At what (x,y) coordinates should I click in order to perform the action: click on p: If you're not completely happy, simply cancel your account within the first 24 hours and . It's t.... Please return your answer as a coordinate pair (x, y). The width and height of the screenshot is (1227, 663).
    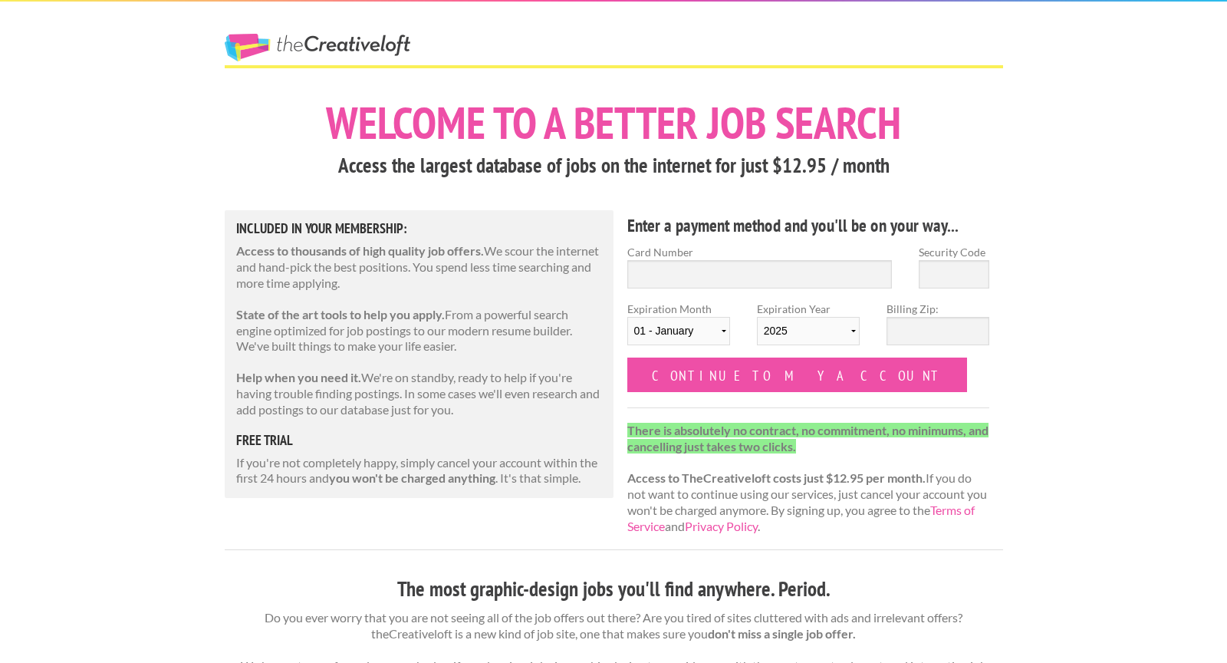
    Looking at the image, I should click on (420, 471).